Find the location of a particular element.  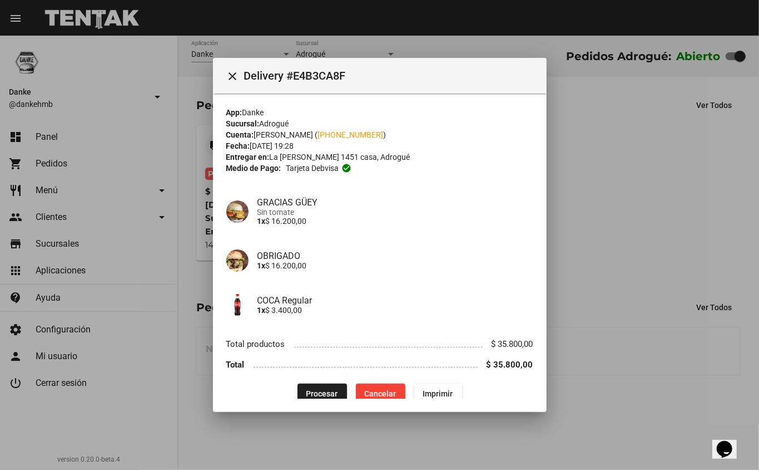

h4: COCA Regular is located at coordinates (396, 300).